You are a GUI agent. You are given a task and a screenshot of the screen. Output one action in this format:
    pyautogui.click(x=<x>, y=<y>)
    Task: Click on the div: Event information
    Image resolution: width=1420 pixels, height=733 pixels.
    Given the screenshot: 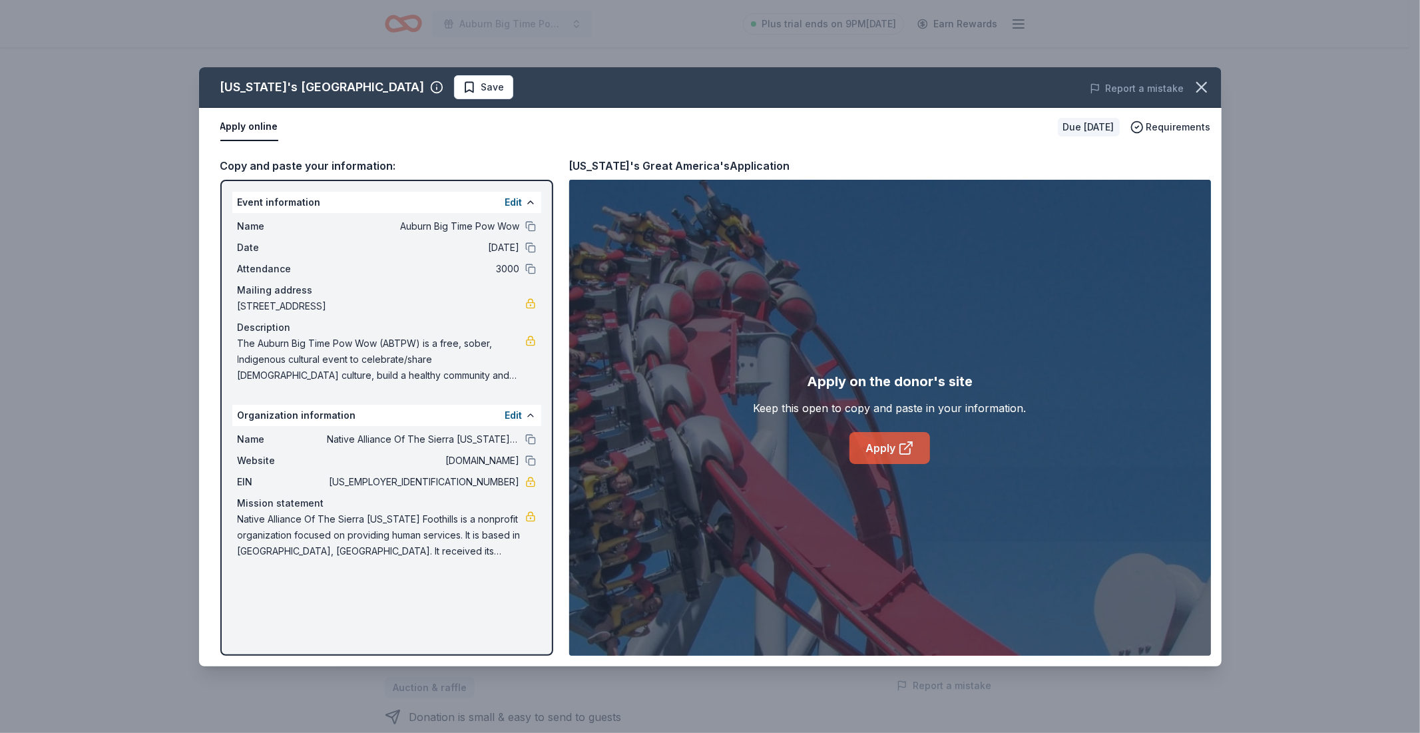 What is the action you would take?
    pyautogui.click(x=387, y=202)
    